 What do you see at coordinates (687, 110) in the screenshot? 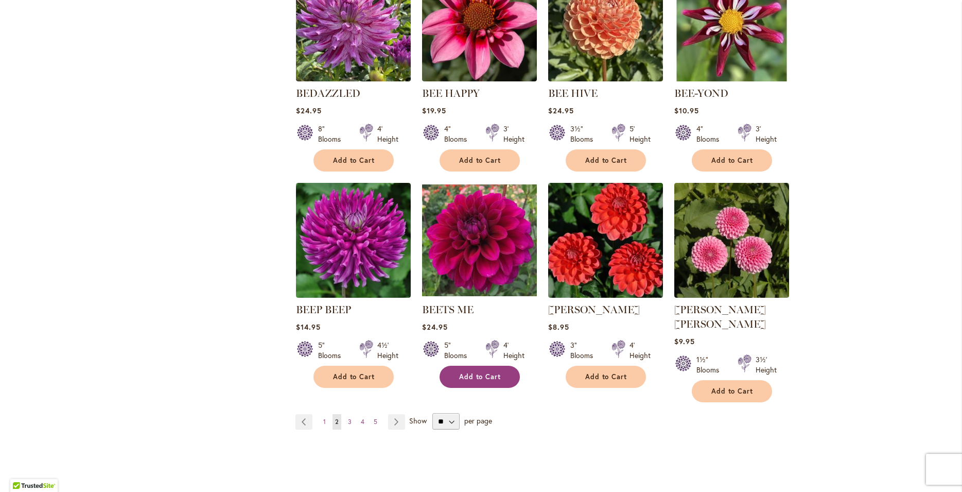
I see `span: $10.95` at bounding box center [687, 110].